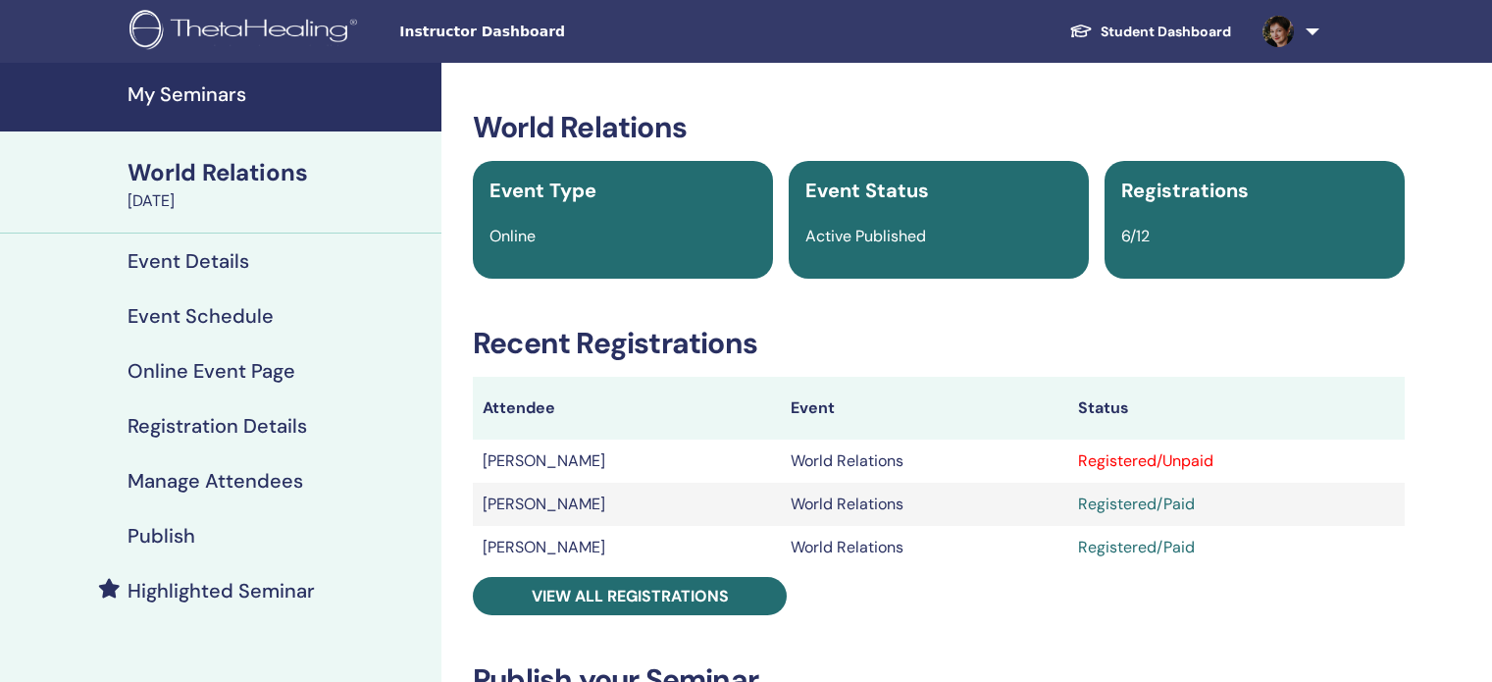  Describe the element at coordinates (215, 481) in the screenshot. I see `h4: Manage Attendees` at that location.